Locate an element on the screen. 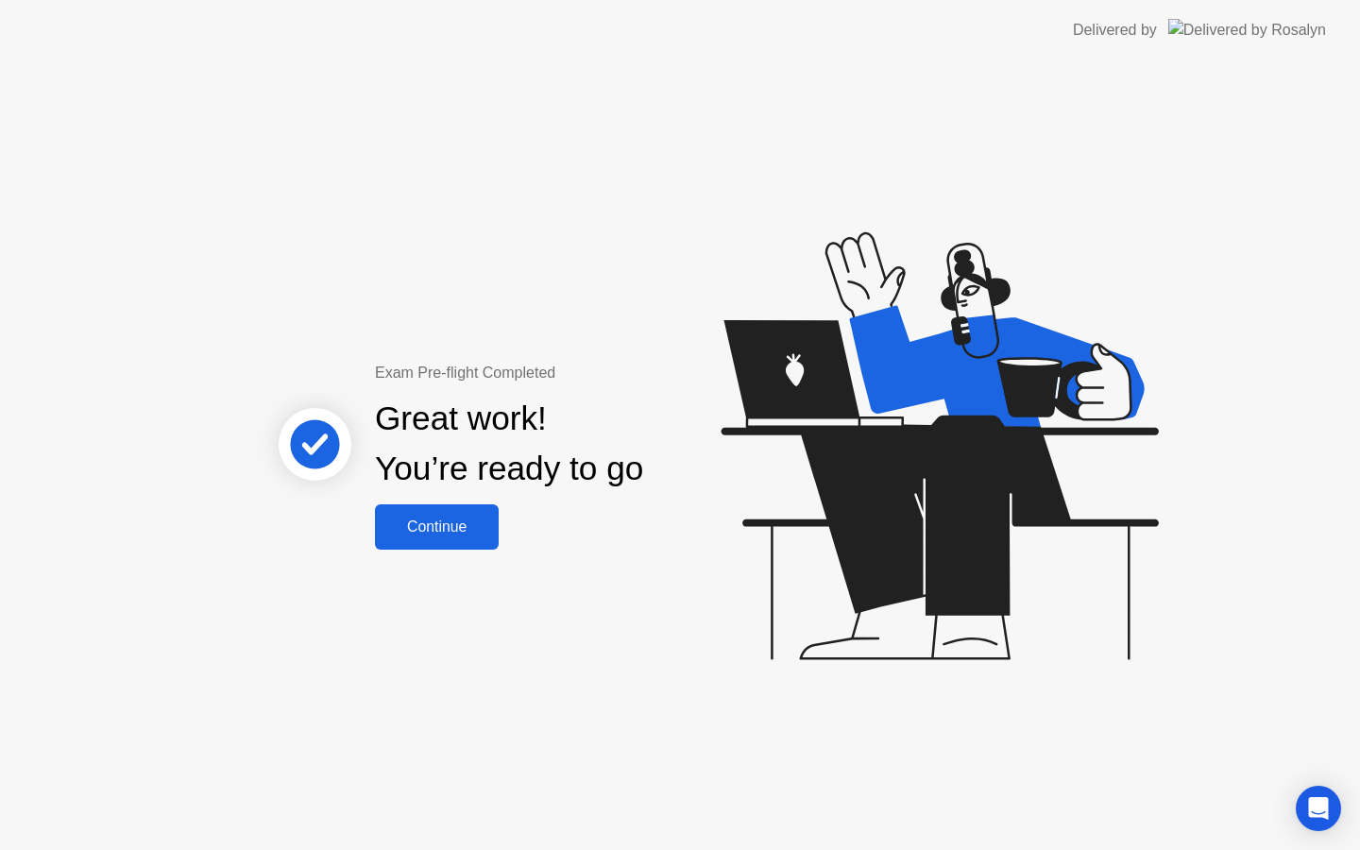  div: Delivered by is located at coordinates (1114, 30).